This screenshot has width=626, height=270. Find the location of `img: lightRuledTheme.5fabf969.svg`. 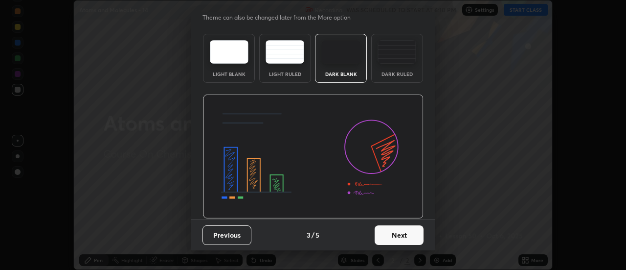

img: lightRuledTheme.5fabf969.svg is located at coordinates (285, 52).